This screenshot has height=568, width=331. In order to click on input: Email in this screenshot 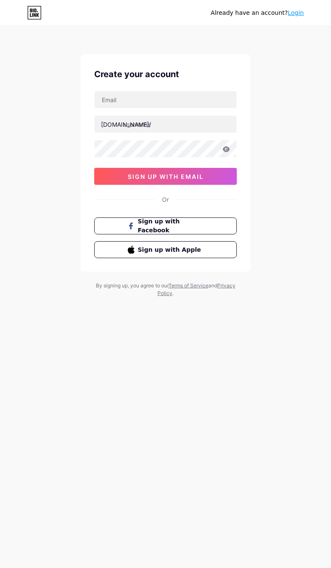, I will do `click(165, 100)`.